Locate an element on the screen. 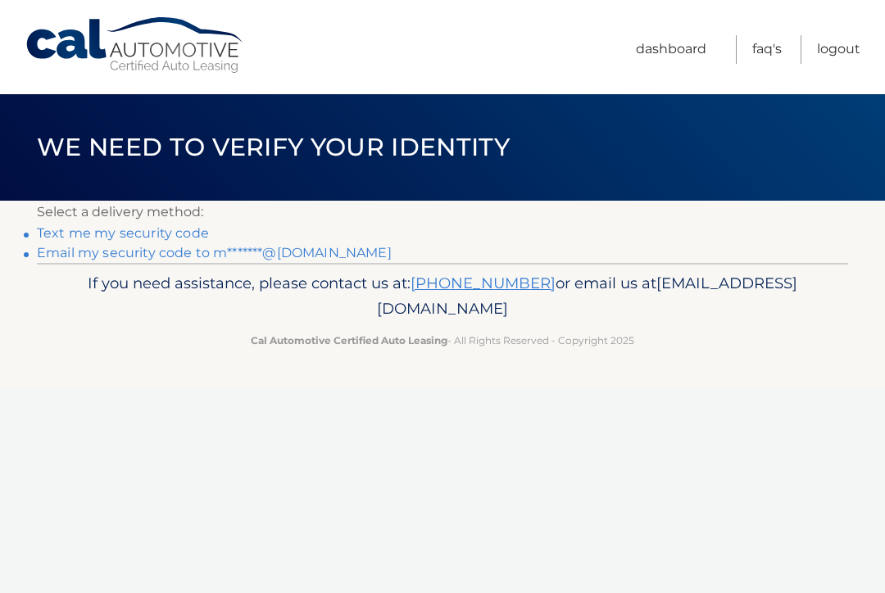 This screenshot has width=885, height=593. strong: Cal Automotive Certified Auto Leasing is located at coordinates (349, 340).